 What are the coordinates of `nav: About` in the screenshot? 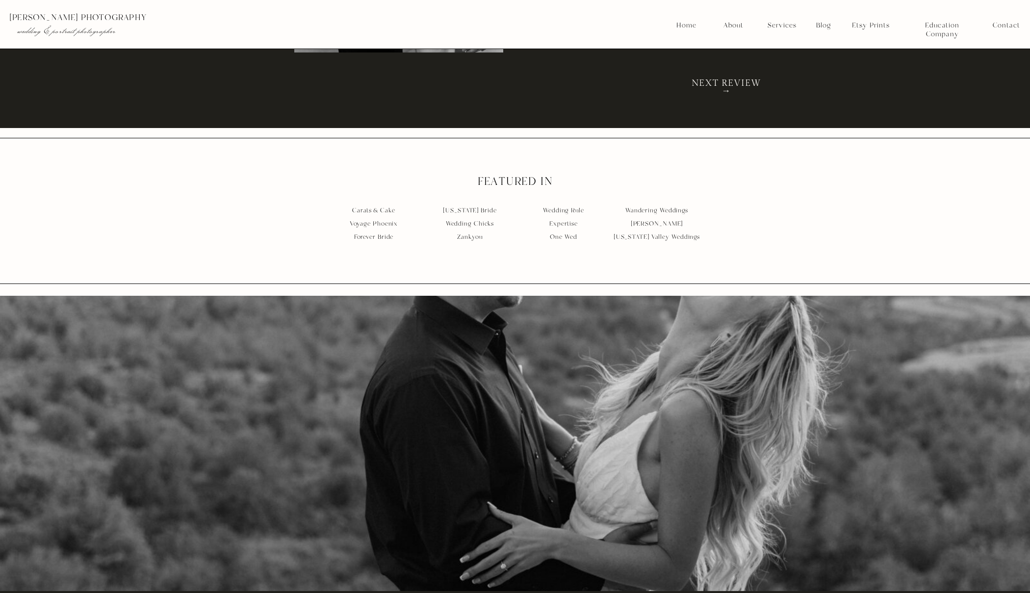 It's located at (733, 25).